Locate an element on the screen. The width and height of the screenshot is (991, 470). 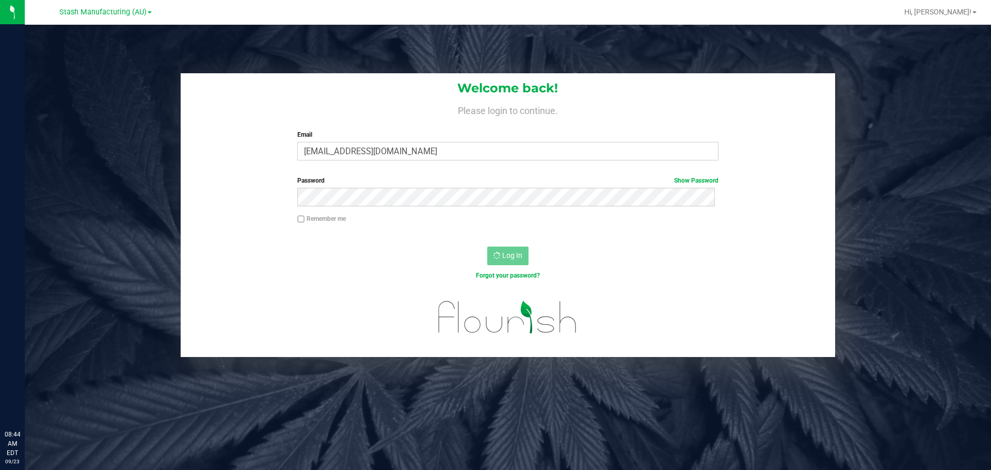
input: Remember me is located at coordinates (301, 219).